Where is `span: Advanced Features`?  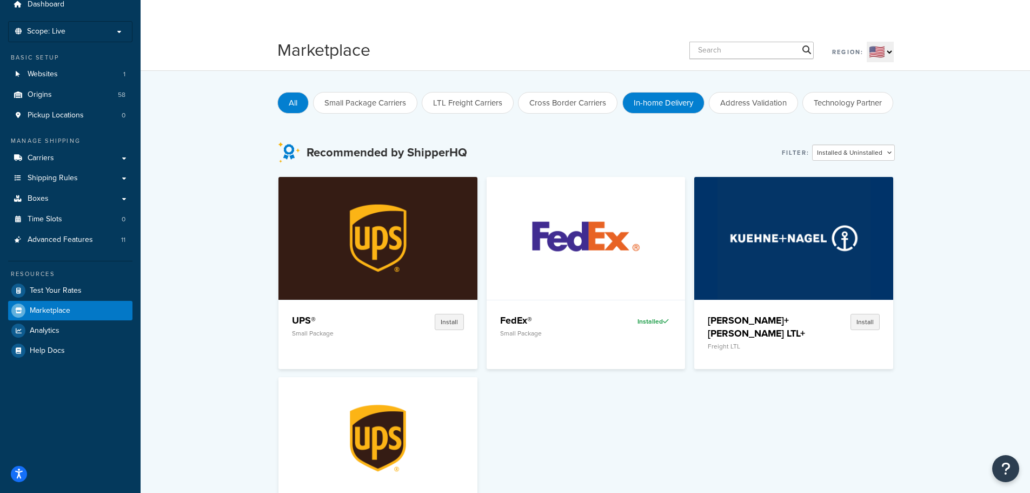 span: Advanced Features is located at coordinates (60, 240).